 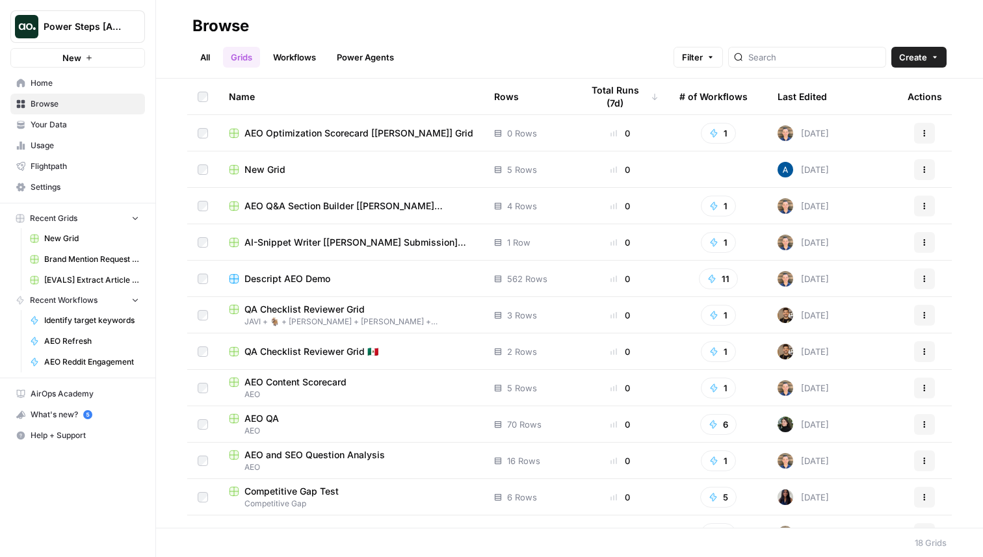 I want to click on text: 5, so click(x=87, y=415).